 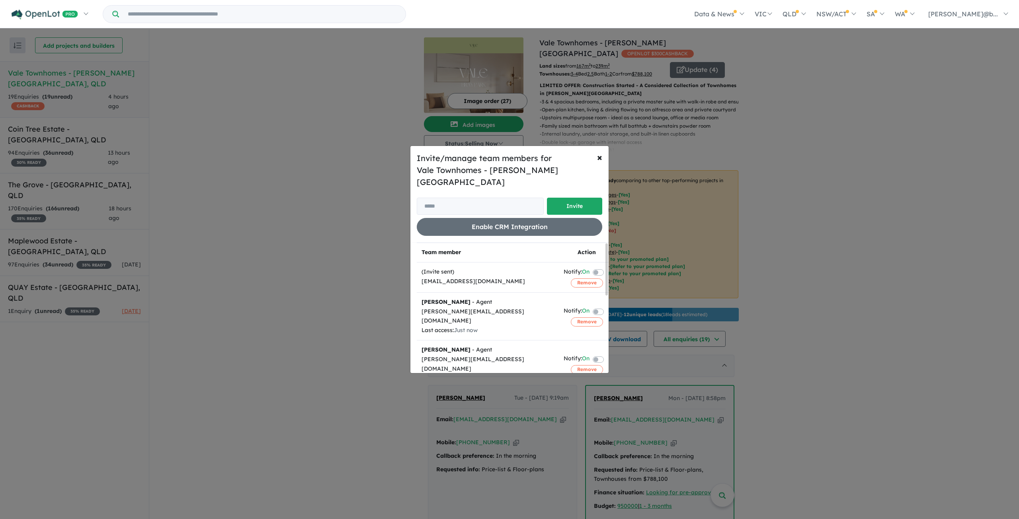 I want to click on img: Openlot PRO Logo White, so click(x=45, y=14).